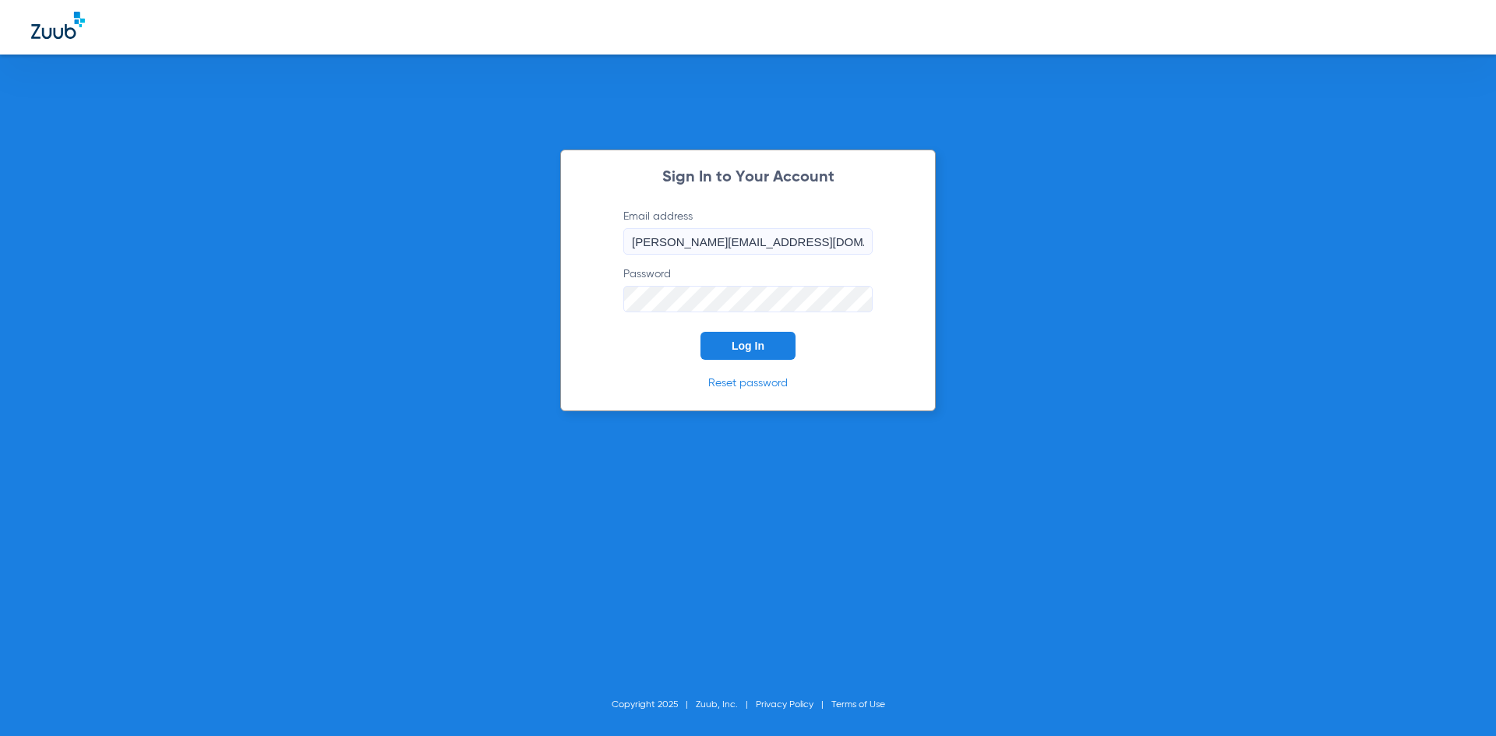 This screenshot has height=736, width=1496. What do you see at coordinates (858, 705) in the screenshot?
I see `a: Terms of Use` at bounding box center [858, 705].